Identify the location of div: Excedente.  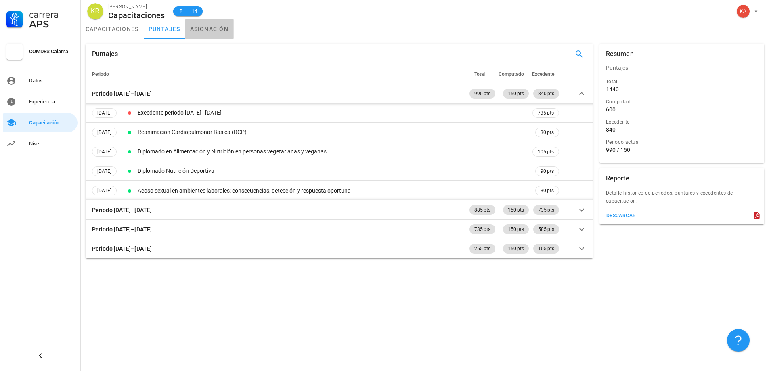
(682, 122).